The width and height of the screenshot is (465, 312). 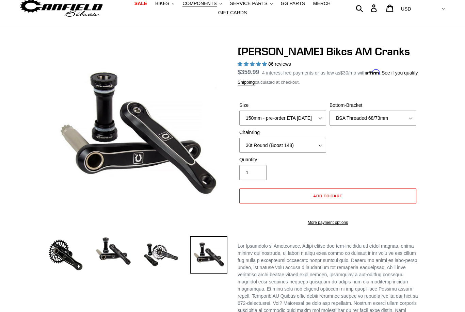 I want to click on p: 4 interest-free payments or as low as /mo with ., so click(x=340, y=72).